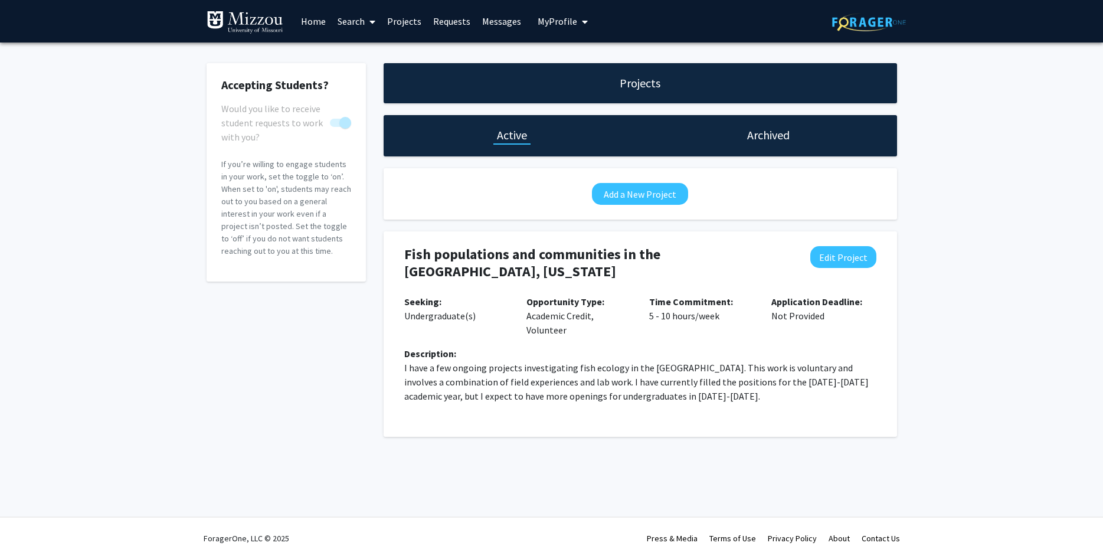 This screenshot has height=559, width=1103. Describe the element at coordinates (566, 302) in the screenshot. I see `b: Opportunity Type:` at that location.